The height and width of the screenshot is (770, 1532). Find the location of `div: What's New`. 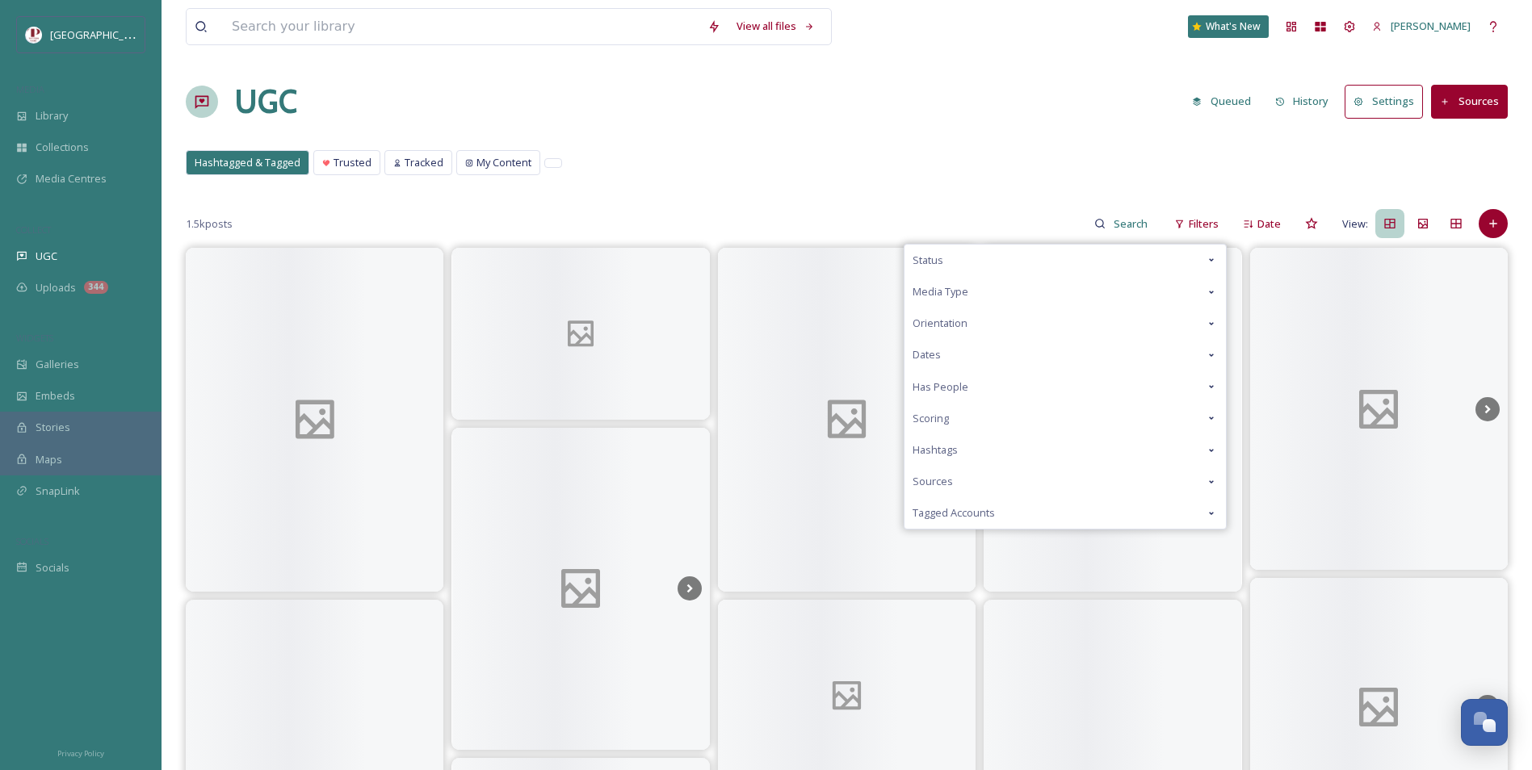

div: What's New is located at coordinates (1228, 27).